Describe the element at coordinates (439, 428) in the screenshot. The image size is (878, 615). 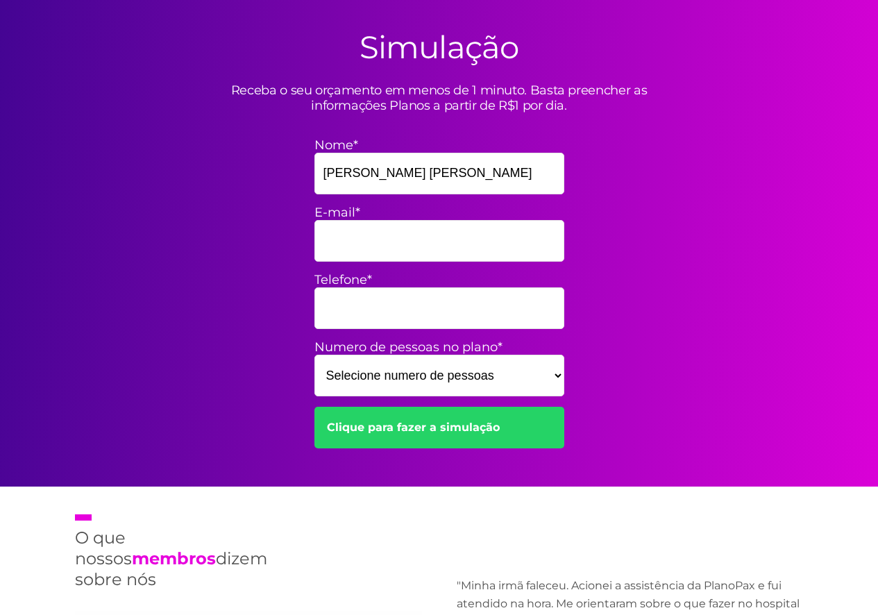
I see `a: Clique para fazer a simulação` at that location.